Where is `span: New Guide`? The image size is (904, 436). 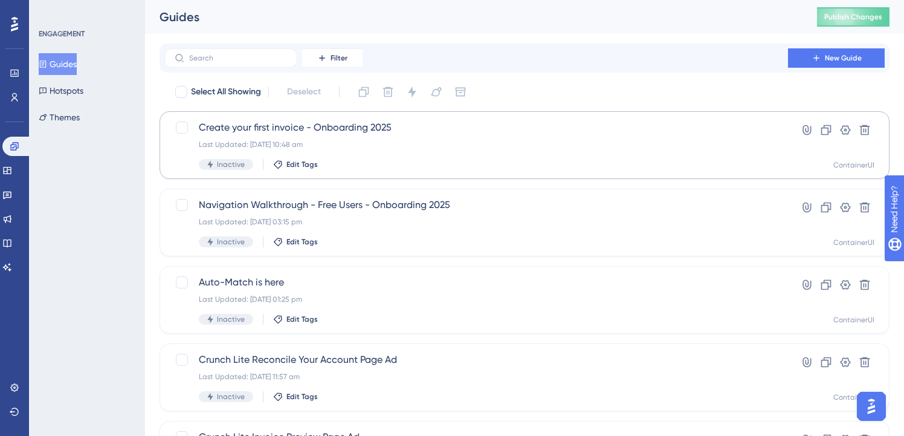
span: New Guide is located at coordinates (843, 58).